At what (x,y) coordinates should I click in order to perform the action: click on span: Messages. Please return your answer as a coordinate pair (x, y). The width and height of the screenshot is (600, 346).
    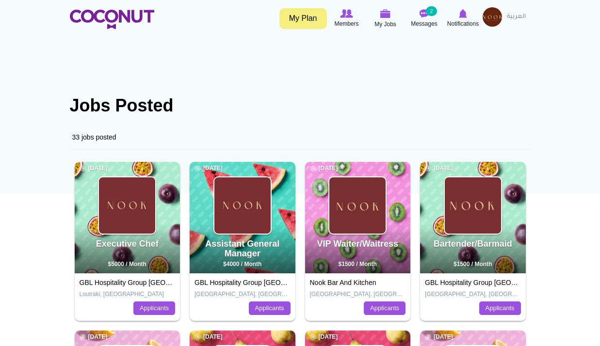
    Looking at the image, I should click on (424, 24).